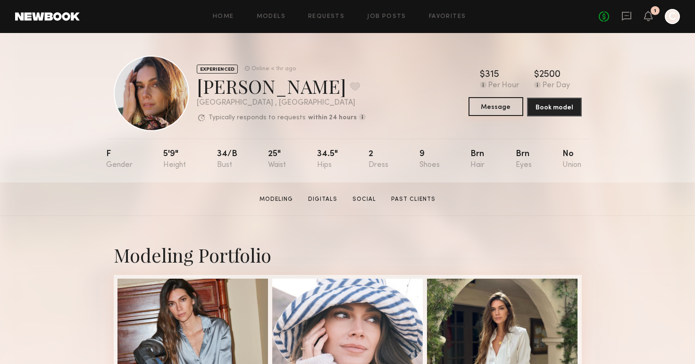 The height and width of the screenshot is (364, 695). I want to click on a: Job Posts, so click(387, 17).